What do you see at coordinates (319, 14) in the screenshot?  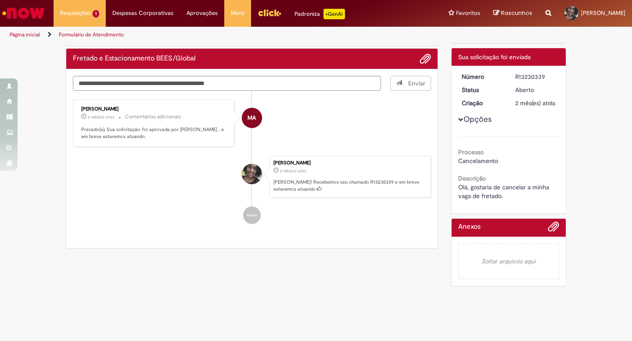 I see `div: Padroniza` at bounding box center [319, 14].